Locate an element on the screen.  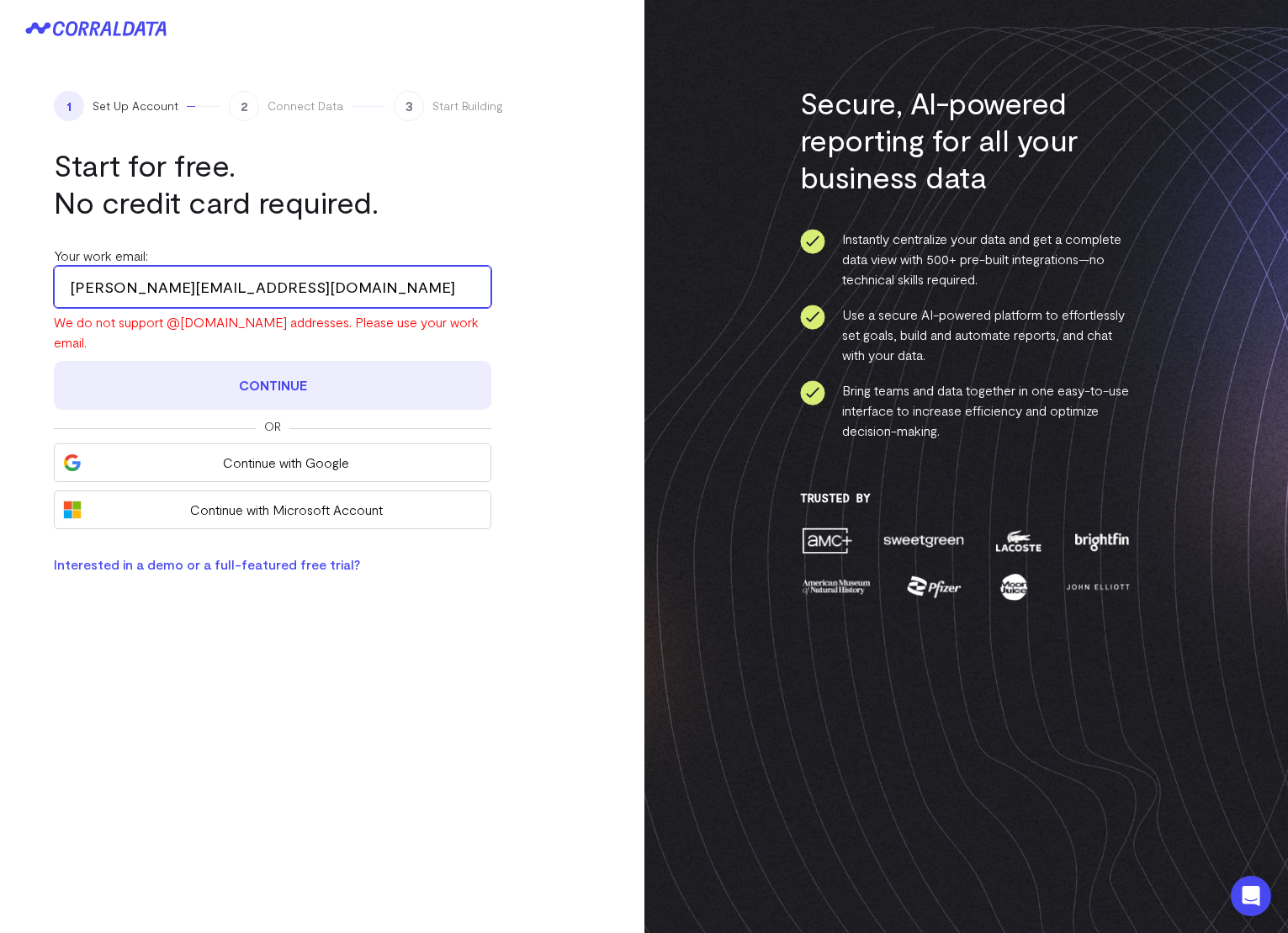
button: Continue is located at coordinates (273, 386).